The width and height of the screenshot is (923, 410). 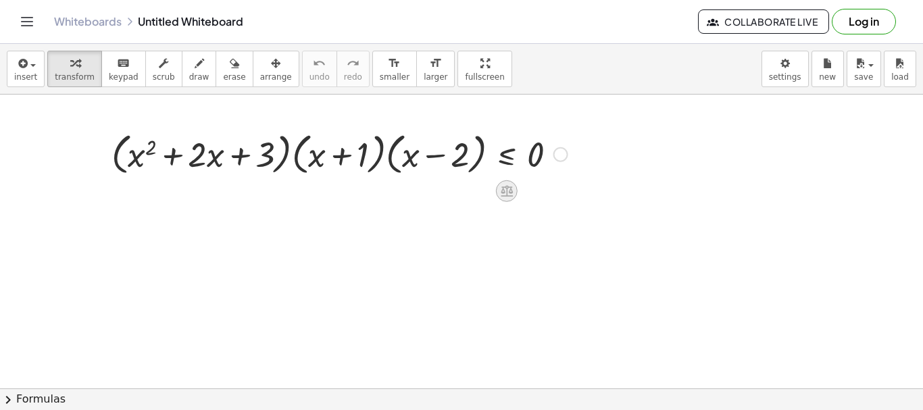 I want to click on span: fullscreen, so click(x=484, y=77).